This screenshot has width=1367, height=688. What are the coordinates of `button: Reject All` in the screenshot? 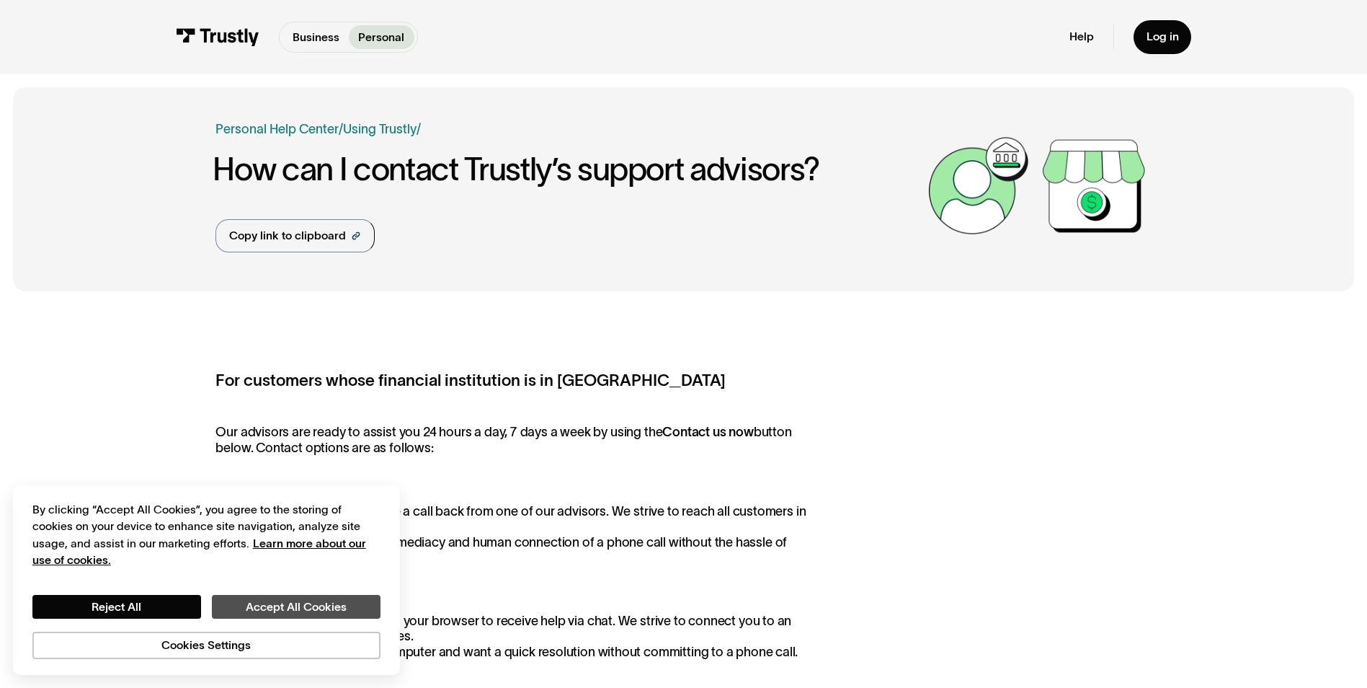 It's located at (117, 607).